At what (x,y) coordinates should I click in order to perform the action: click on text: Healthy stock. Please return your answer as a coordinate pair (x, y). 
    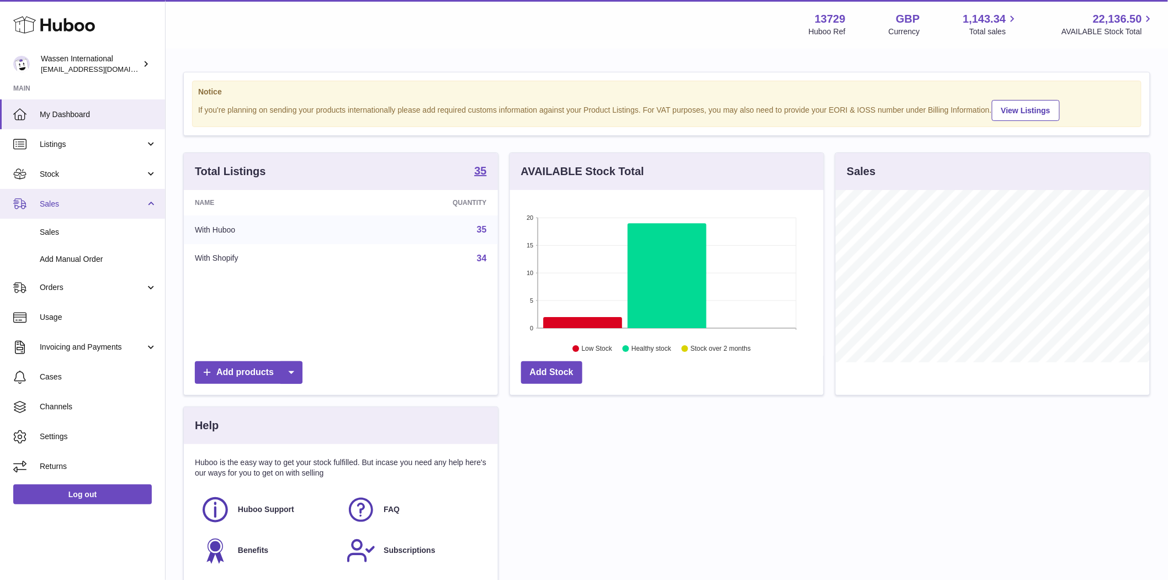
    Looking at the image, I should click on (652, 349).